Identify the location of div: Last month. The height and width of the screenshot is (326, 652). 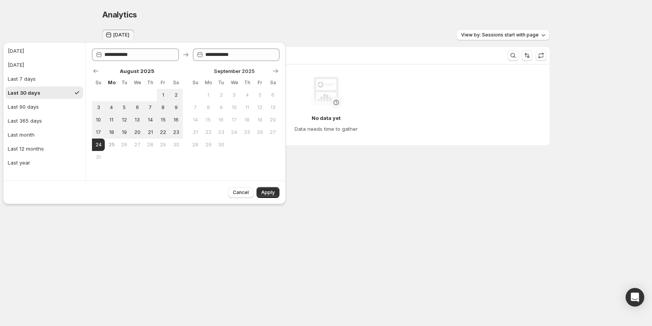
(21, 135).